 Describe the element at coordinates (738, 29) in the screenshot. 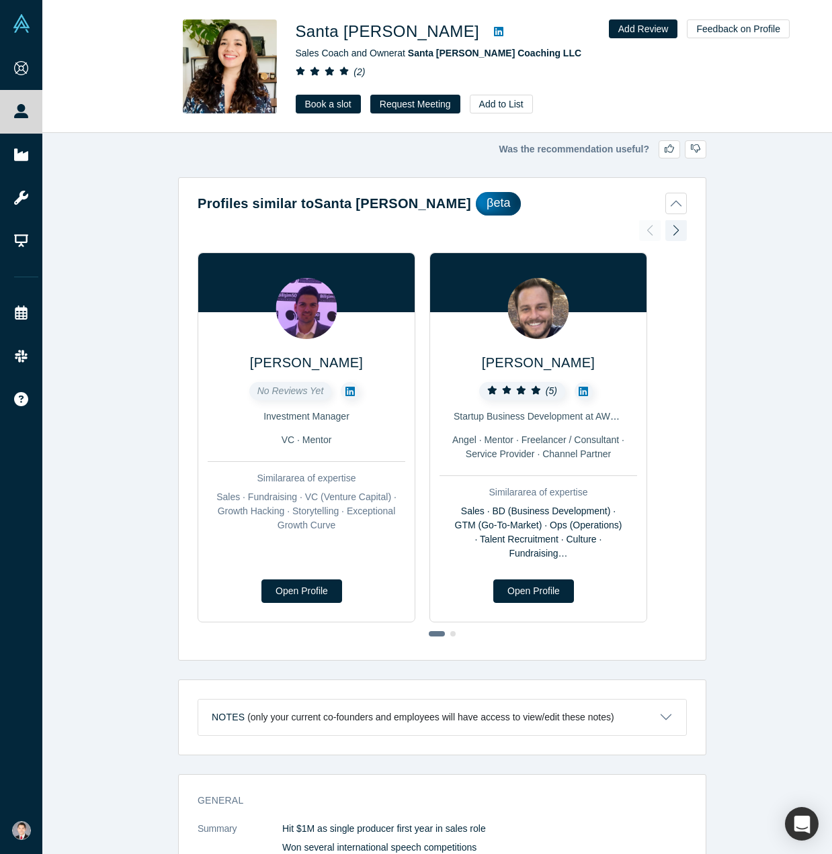

I see `button: Feedback on Profile` at that location.